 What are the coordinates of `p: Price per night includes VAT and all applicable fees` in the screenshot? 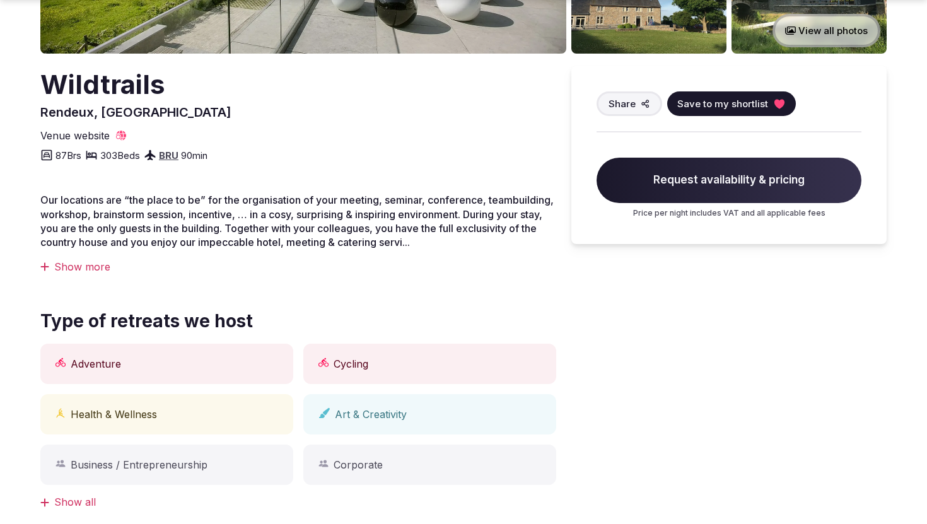 It's located at (729, 213).